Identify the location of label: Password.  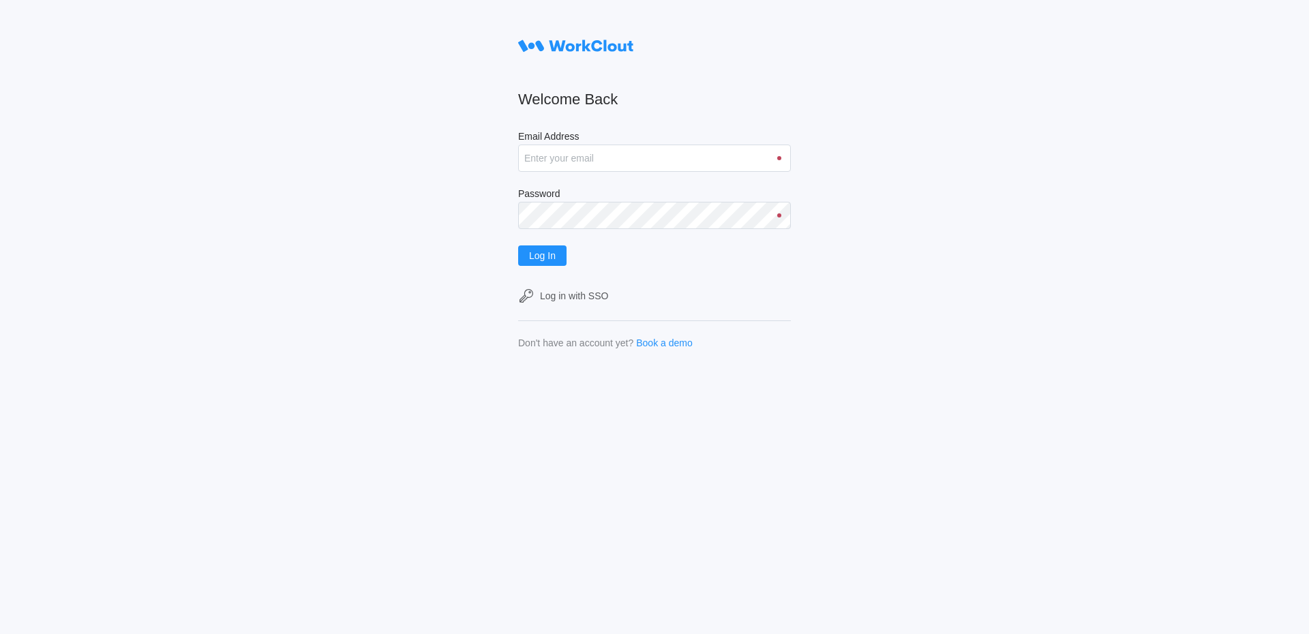
(655, 195).